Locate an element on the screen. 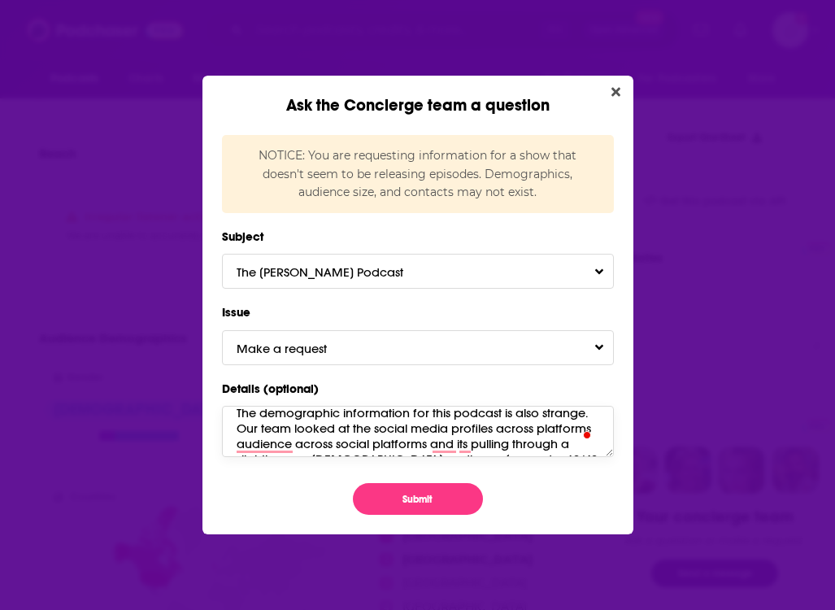  label: Issue is located at coordinates (418, 312).